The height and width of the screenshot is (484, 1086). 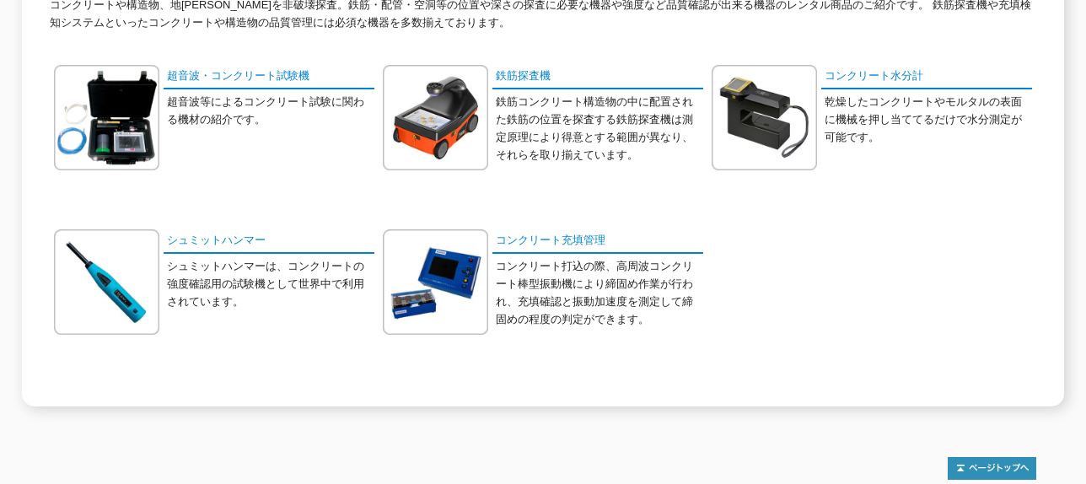 I want to click on p: シュミットハンマーは、コンクリートの強度確認用の試験機として世界中で利用されています。, so click(x=271, y=284).